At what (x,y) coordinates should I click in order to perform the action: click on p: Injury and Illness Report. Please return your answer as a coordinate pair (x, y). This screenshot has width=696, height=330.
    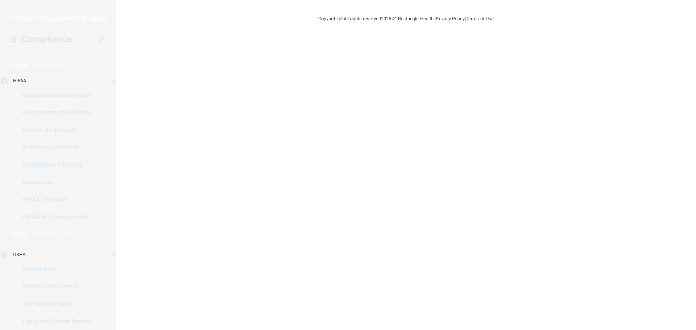
    Looking at the image, I should click on (54, 321).